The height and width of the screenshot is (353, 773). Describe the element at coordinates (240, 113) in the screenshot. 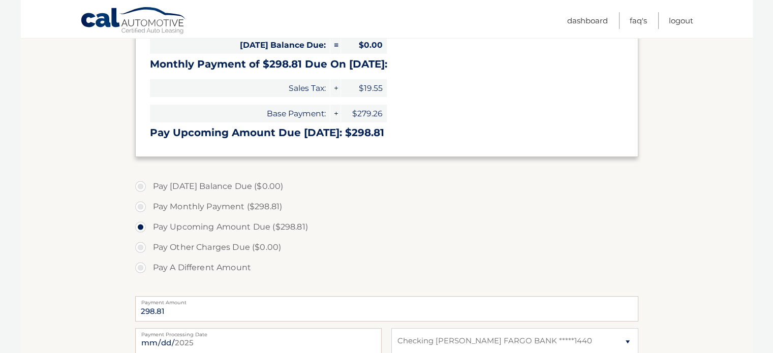

I see `span: Base Payment:` at that location.